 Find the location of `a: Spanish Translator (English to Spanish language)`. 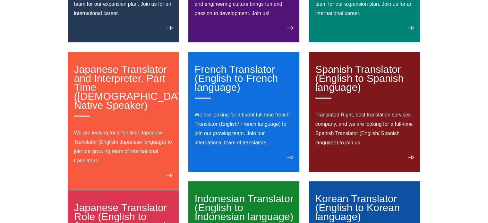

a: Spanish Translator (English to Spanish language) is located at coordinates (365, 81).